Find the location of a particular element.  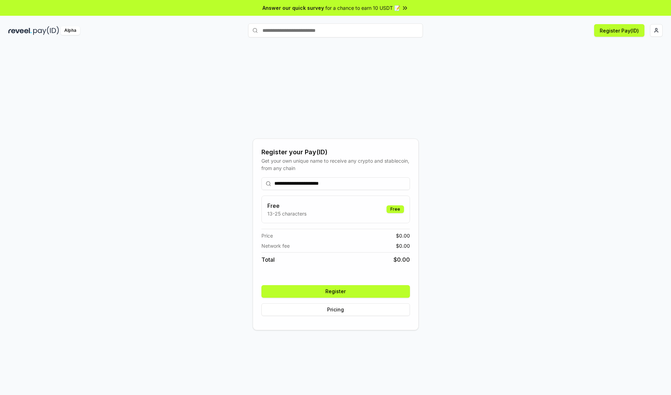

img: pay_id is located at coordinates (46, 30).